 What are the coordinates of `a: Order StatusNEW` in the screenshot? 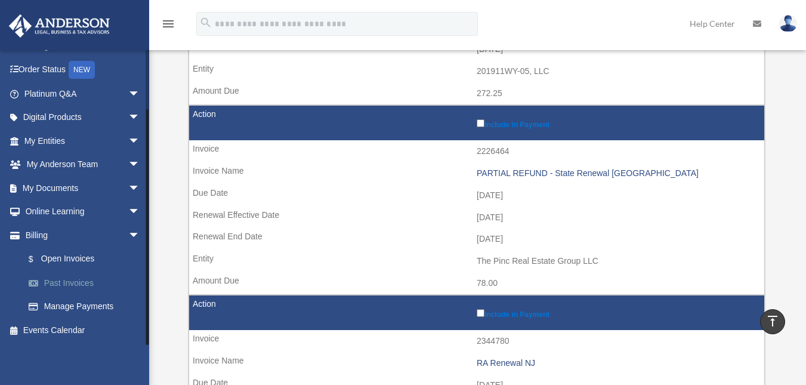 It's located at (83, 70).